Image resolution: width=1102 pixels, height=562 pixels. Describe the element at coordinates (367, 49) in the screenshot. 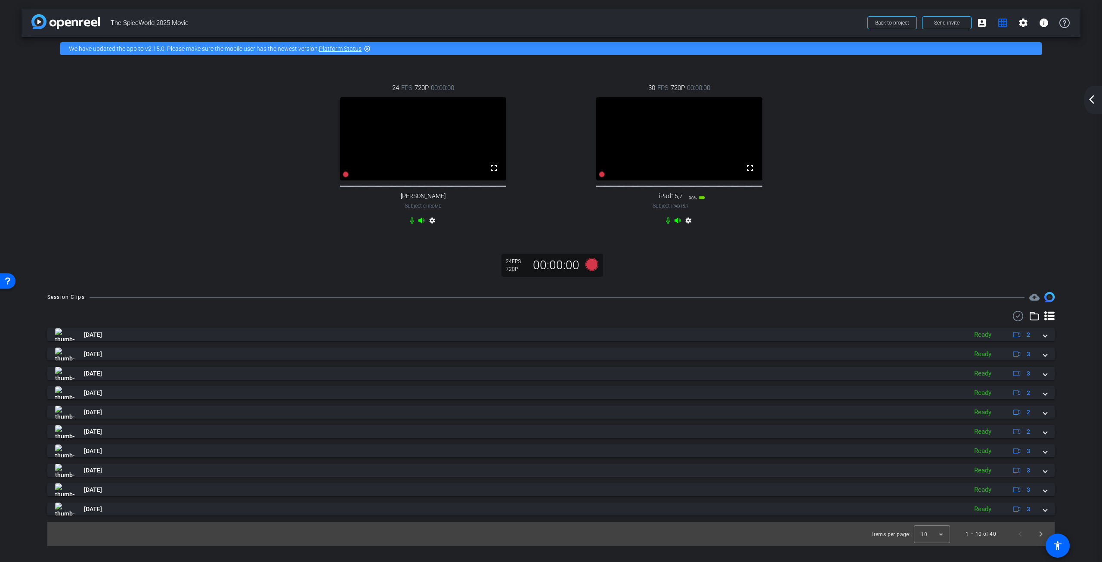

I see `mat-icon: highlight_off` at that location.